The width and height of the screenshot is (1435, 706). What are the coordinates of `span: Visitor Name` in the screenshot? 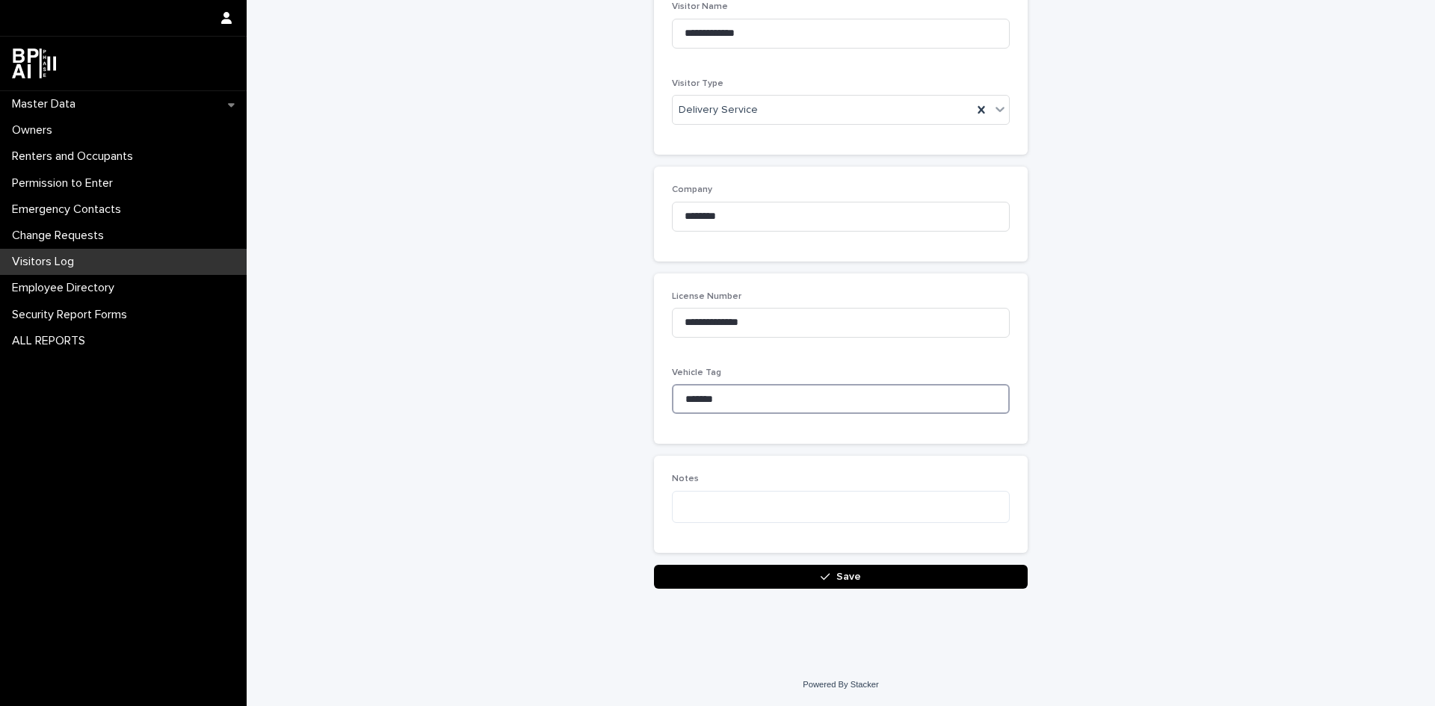 It's located at (700, 7).